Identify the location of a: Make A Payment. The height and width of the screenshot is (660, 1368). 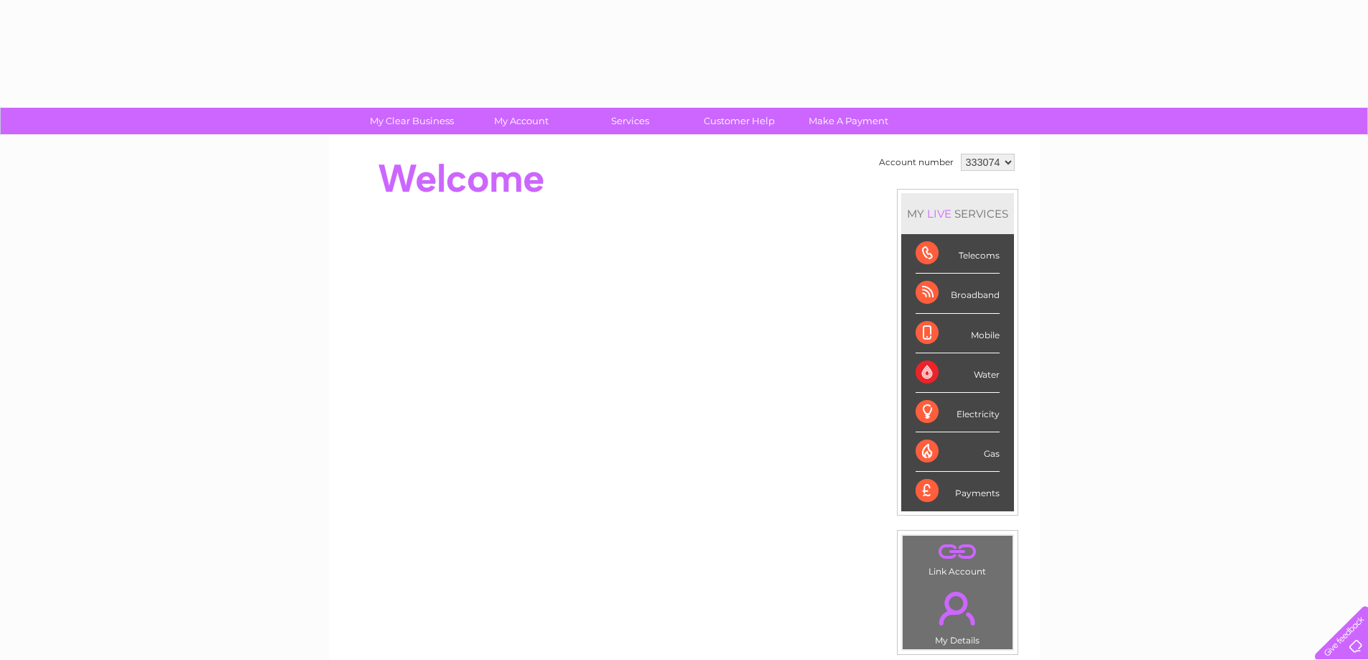
(848, 121).